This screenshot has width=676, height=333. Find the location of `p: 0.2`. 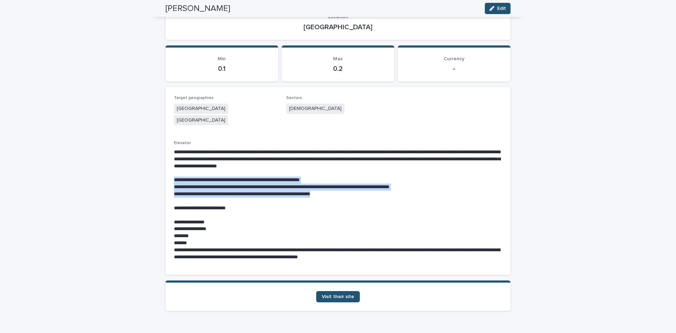

p: 0.2 is located at coordinates (338, 69).